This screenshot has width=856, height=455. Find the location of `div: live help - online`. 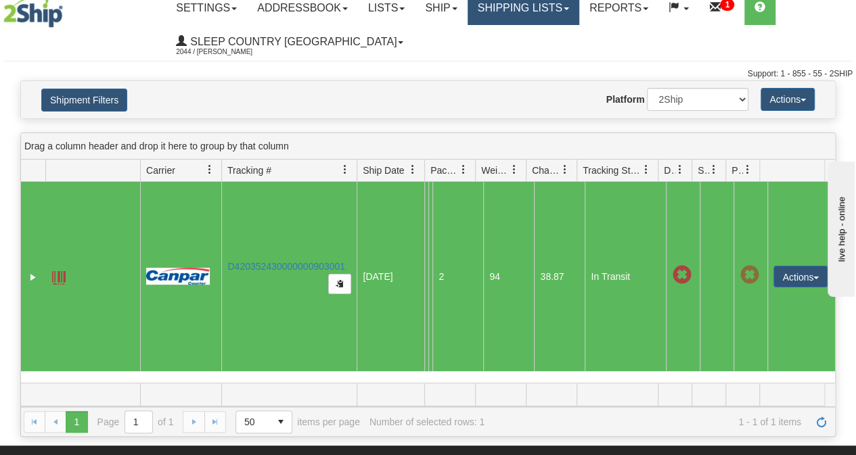

div: live help - online is located at coordinates (68, 16).